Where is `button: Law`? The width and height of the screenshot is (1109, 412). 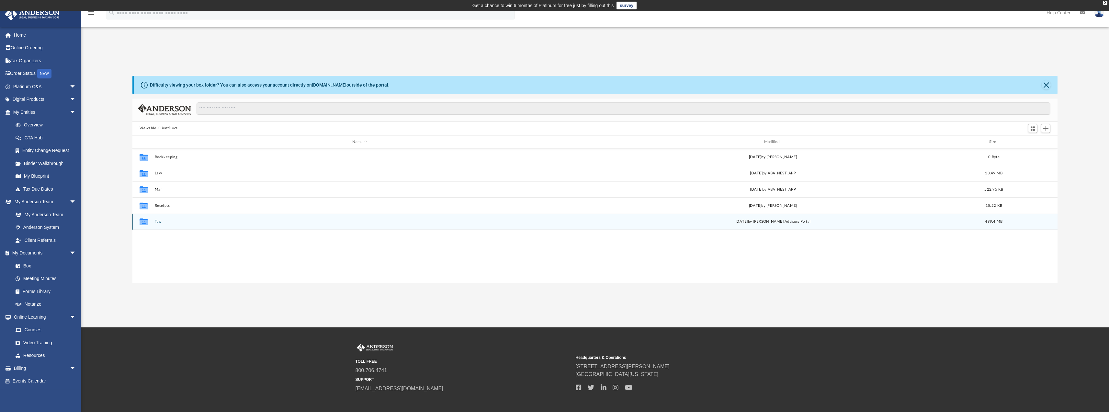 button: Law is located at coordinates (359, 173).